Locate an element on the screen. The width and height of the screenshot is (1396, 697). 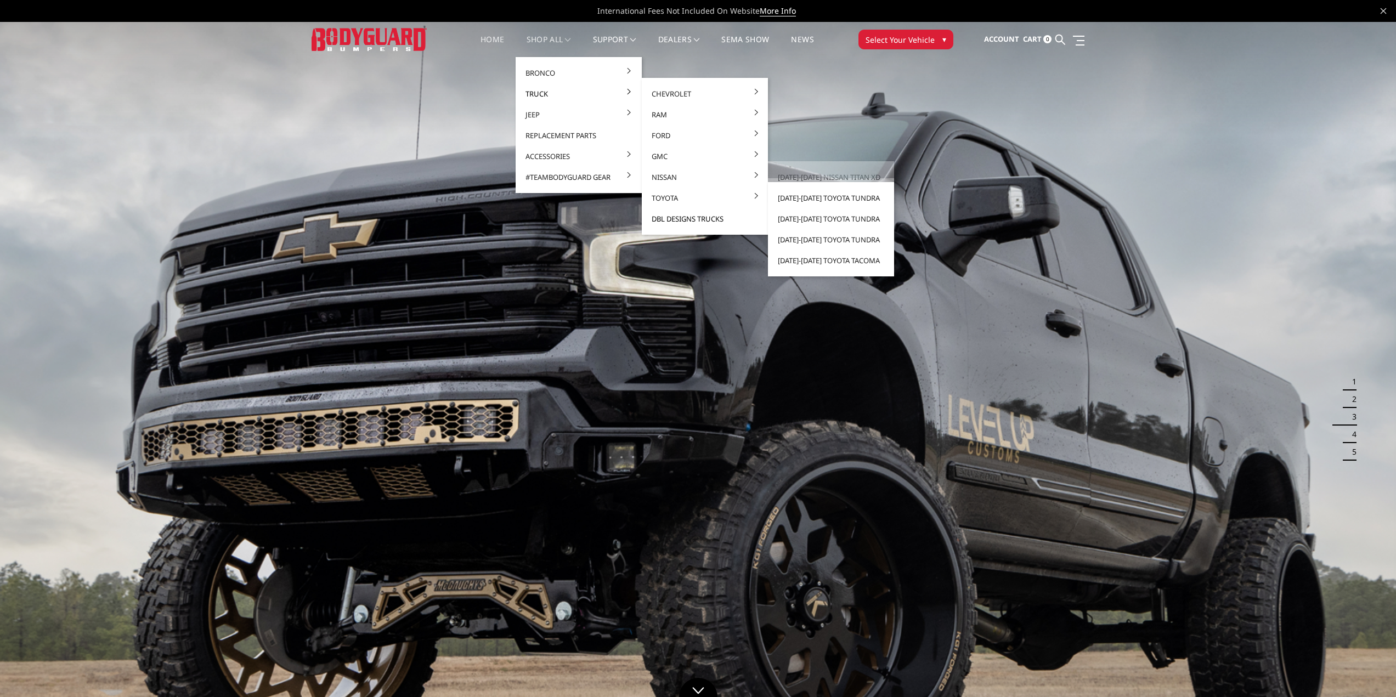
a: Toyota is located at coordinates (705, 198).